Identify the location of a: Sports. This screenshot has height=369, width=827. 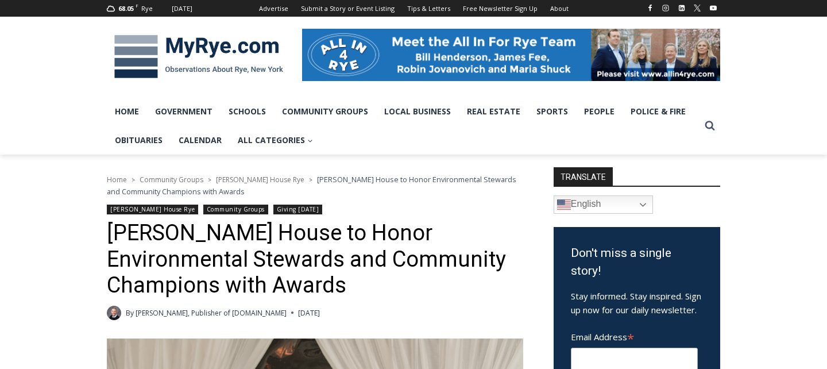
(552, 111).